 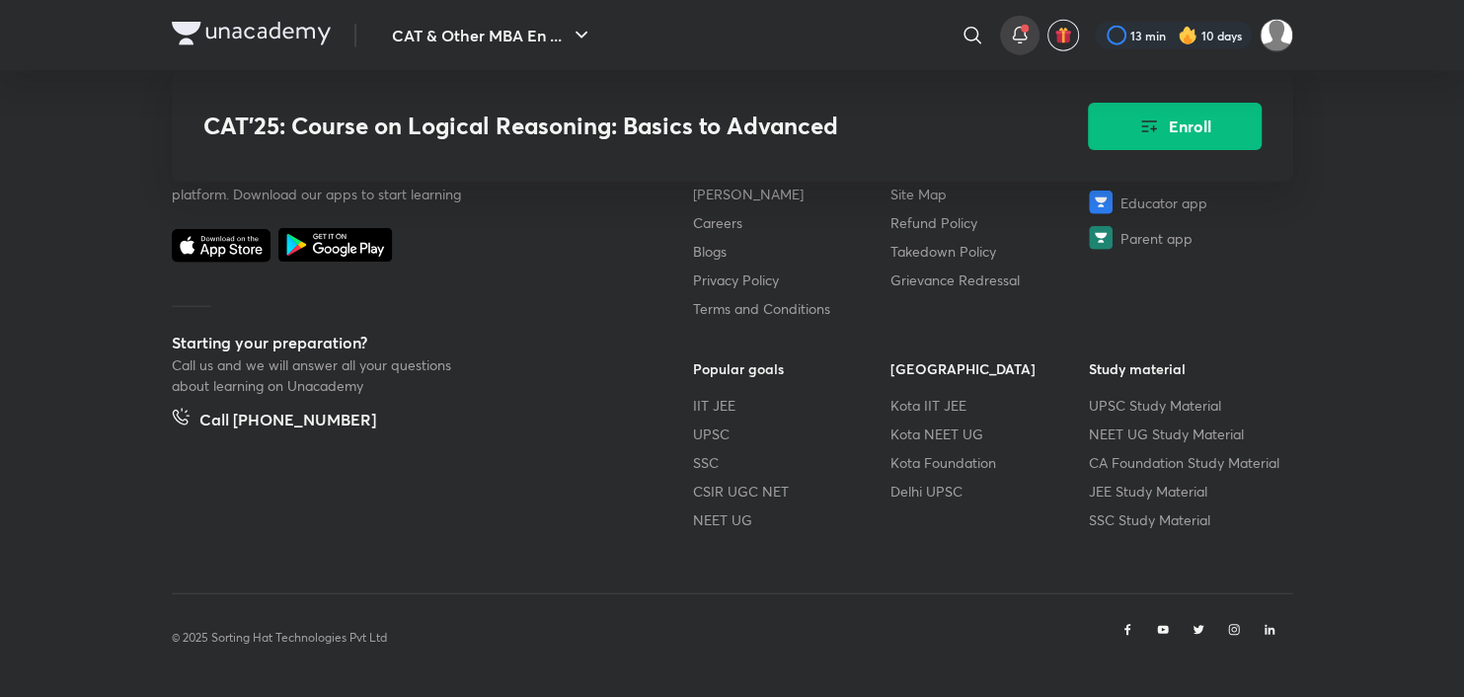 What do you see at coordinates (792, 308) in the screenshot?
I see `a: Terms and Conditions` at bounding box center [792, 308].